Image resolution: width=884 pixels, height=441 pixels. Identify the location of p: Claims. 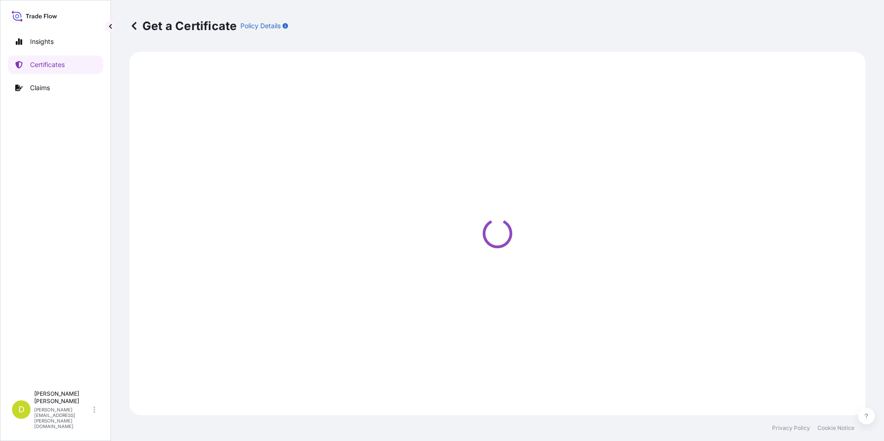
(40, 88).